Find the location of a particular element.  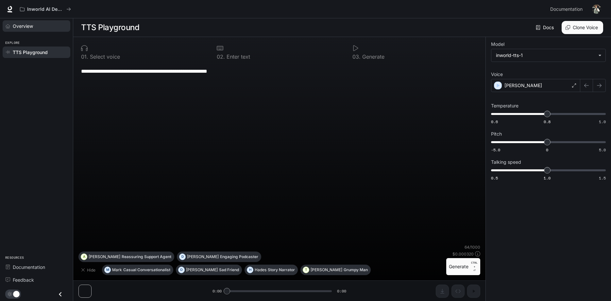

button: User avatar is located at coordinates (597, 9).